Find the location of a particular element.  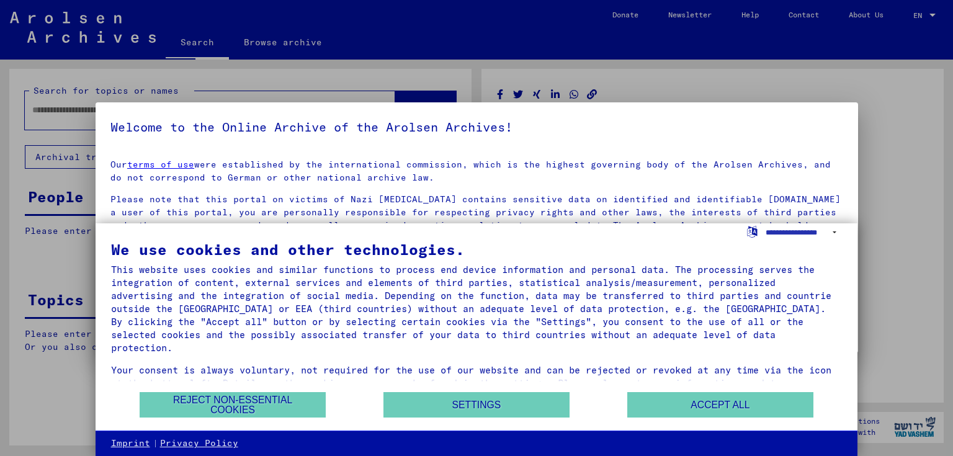

a: Privacy Policy is located at coordinates (199, 444).